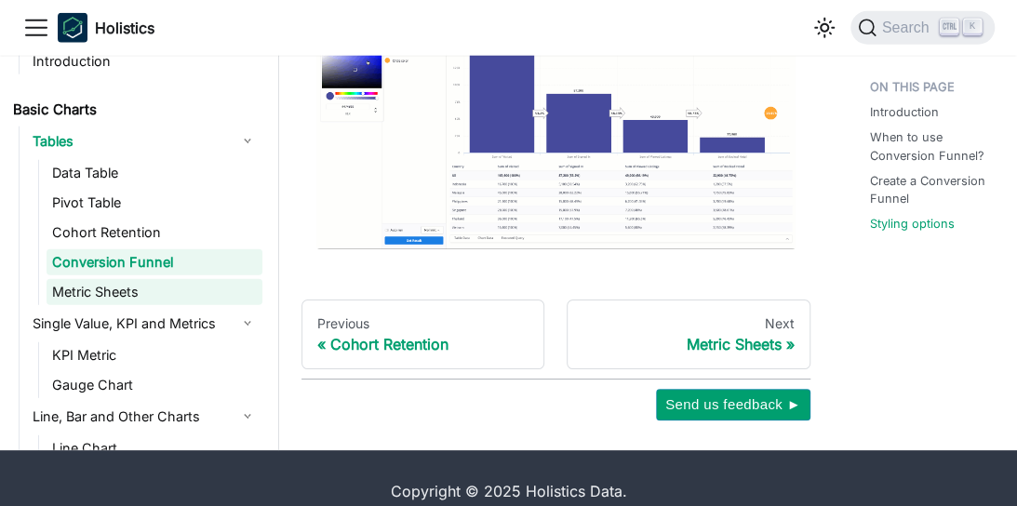  I want to click on a: Line Chart, so click(154, 448).